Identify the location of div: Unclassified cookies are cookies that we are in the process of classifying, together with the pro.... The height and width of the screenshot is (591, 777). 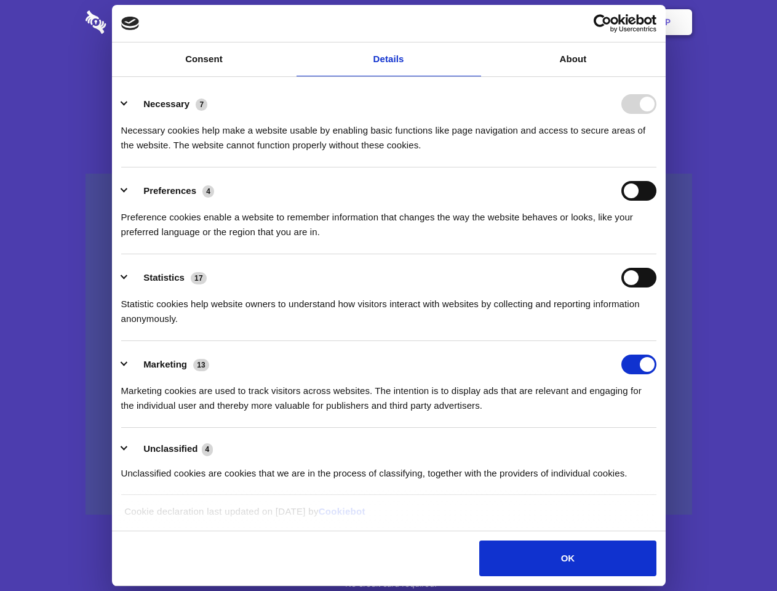
(389, 468).